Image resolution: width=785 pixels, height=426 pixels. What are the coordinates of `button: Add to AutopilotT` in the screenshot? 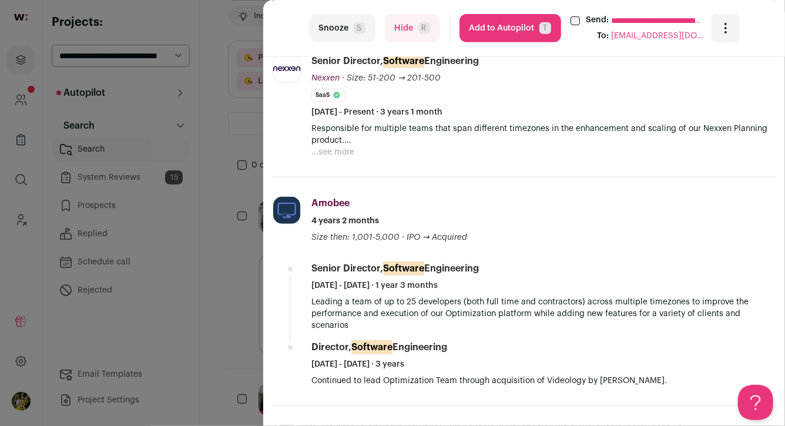 It's located at (510, 28).